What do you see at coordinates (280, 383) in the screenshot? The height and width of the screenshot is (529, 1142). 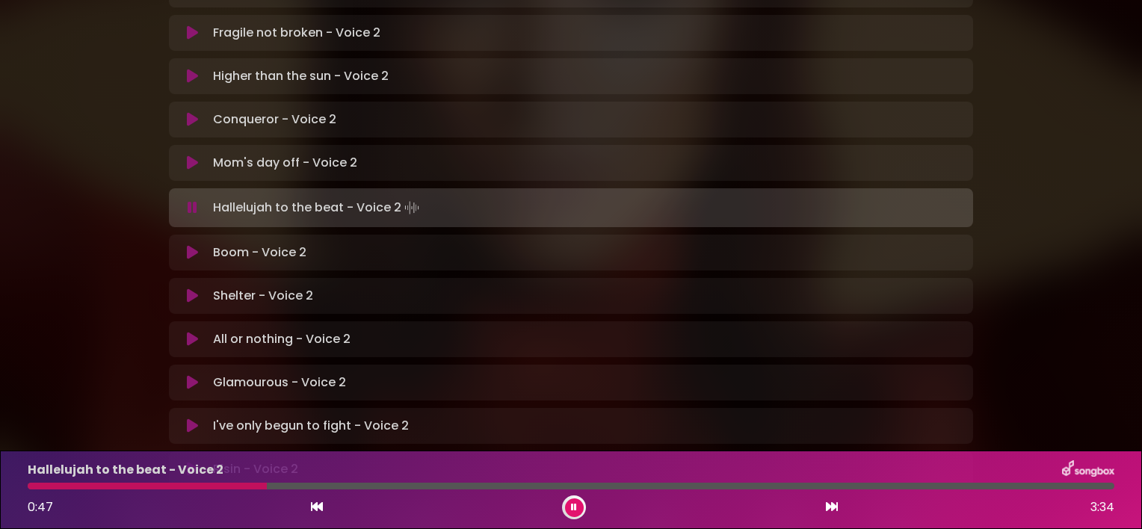 I see `p: Glamourous - Voice 2` at bounding box center [280, 383].